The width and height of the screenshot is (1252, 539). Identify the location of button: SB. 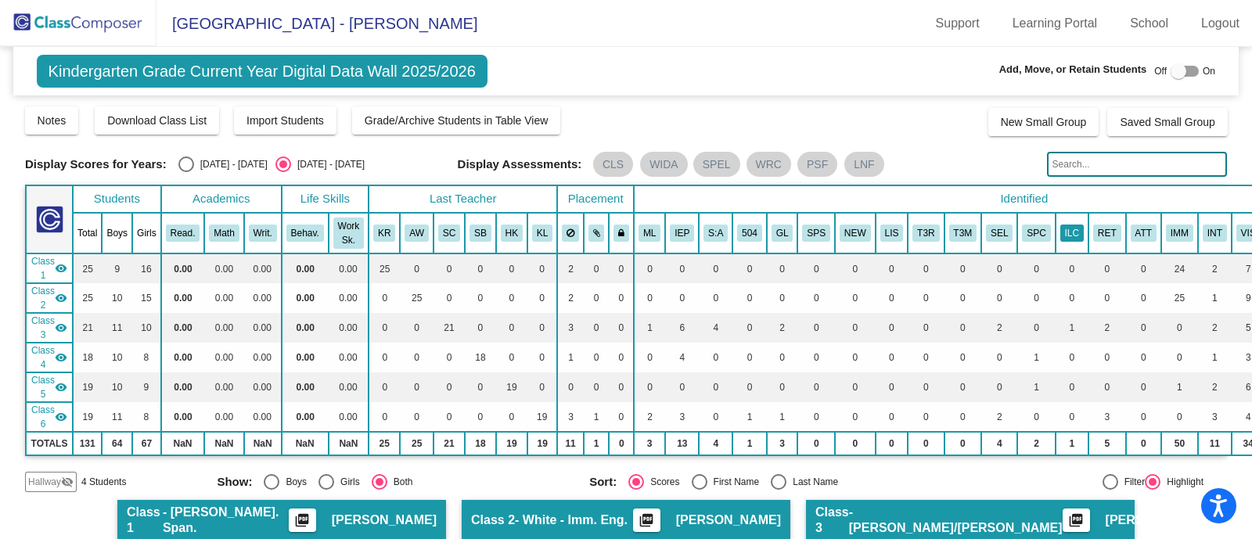
(480, 233).